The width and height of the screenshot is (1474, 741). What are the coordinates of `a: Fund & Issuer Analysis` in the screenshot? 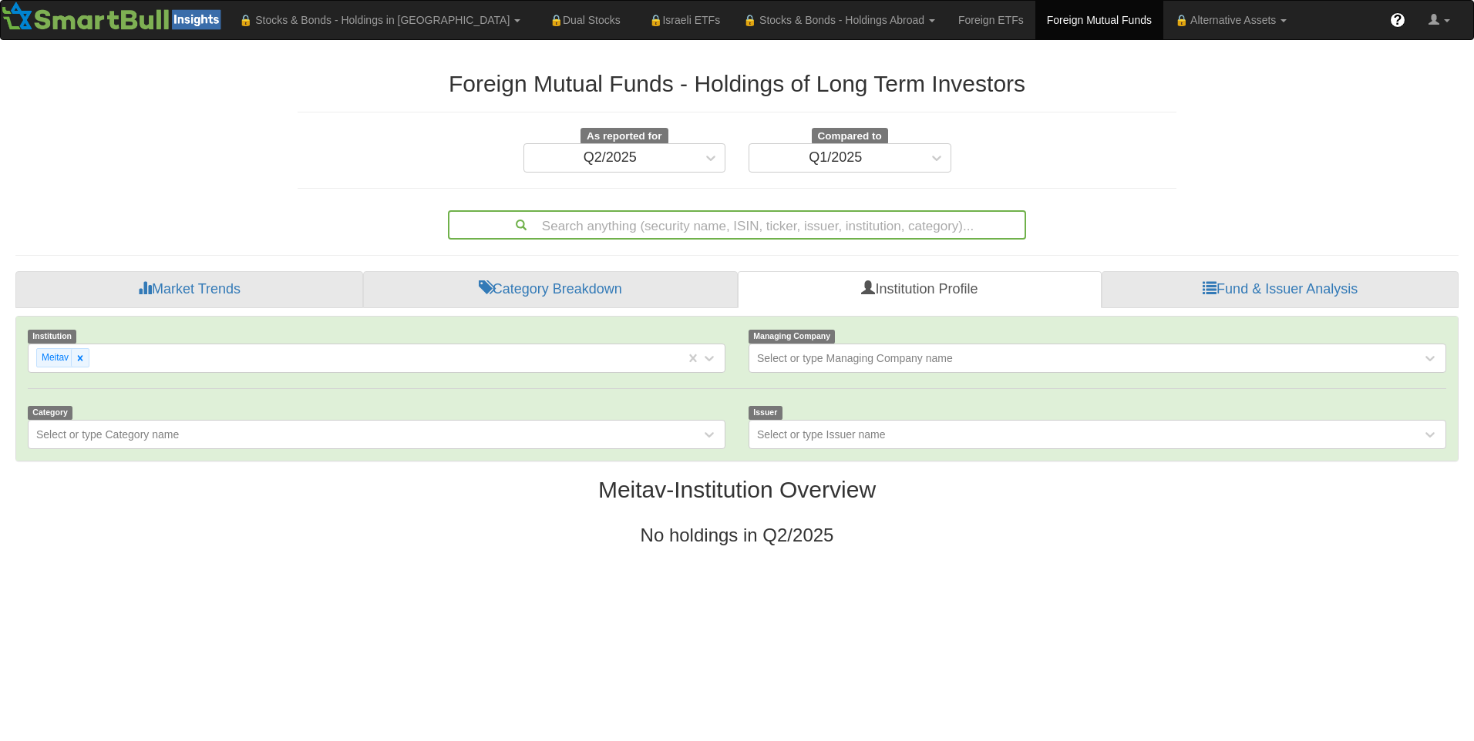 It's located at (1279, 290).